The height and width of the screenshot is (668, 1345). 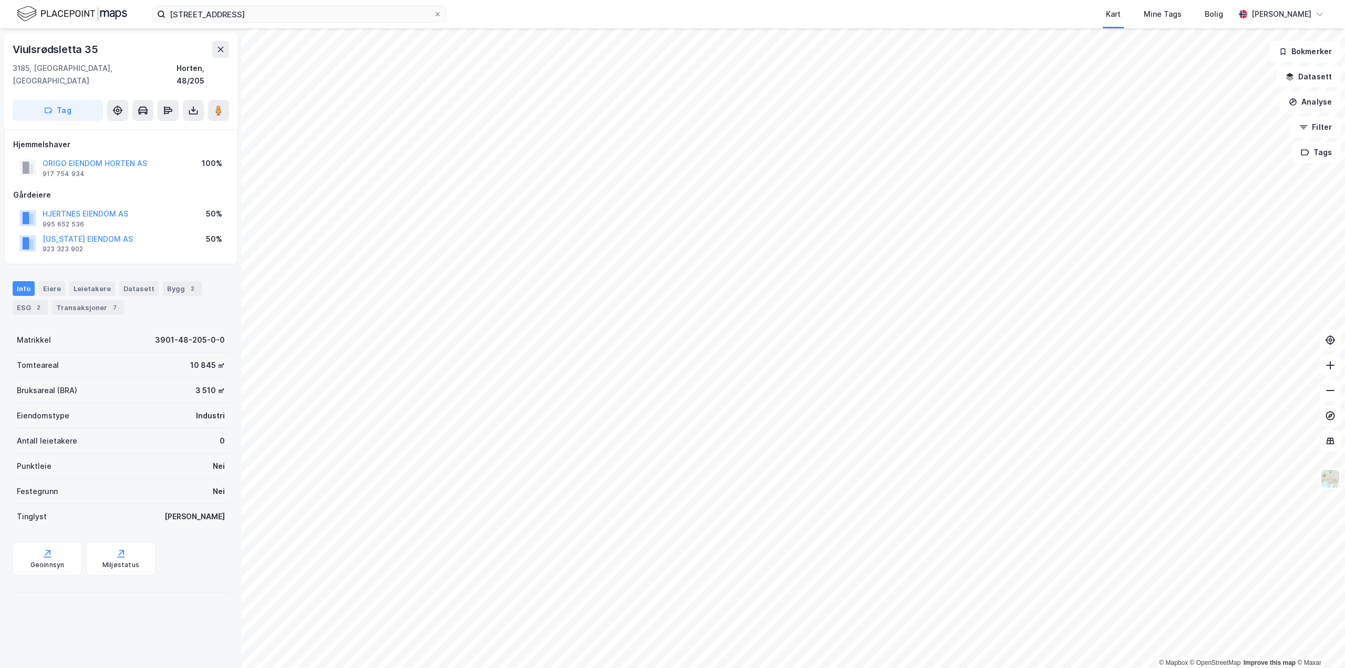 I want to click on a: Improve this map, so click(x=1269, y=662).